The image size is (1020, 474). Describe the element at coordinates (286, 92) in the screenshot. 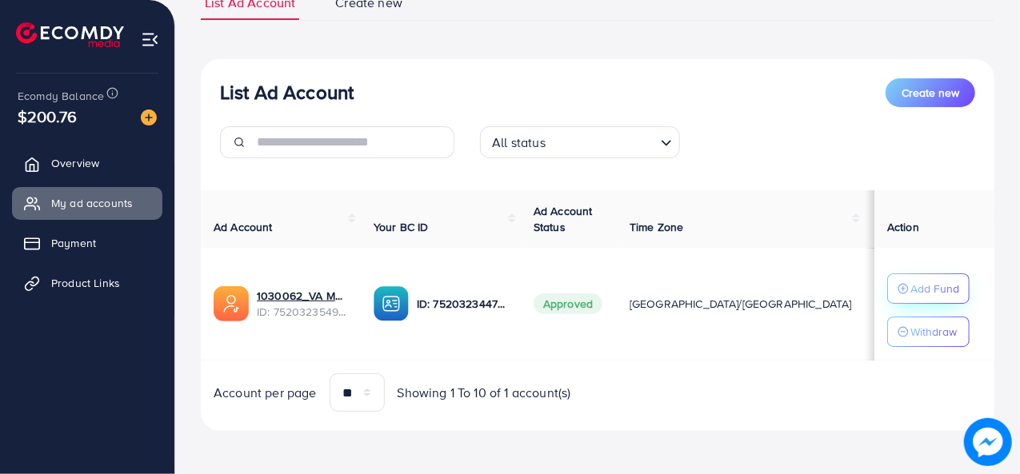

I see `h3: List Ad Account` at that location.